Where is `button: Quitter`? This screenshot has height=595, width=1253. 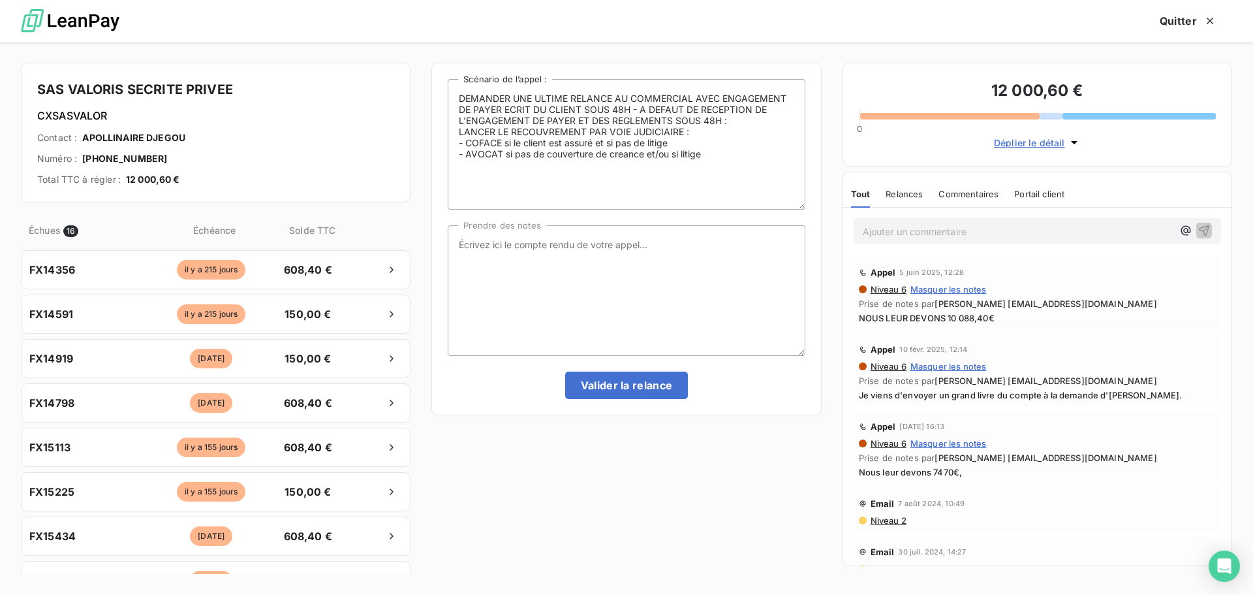
button: Quitter is located at coordinates (1188, 21).